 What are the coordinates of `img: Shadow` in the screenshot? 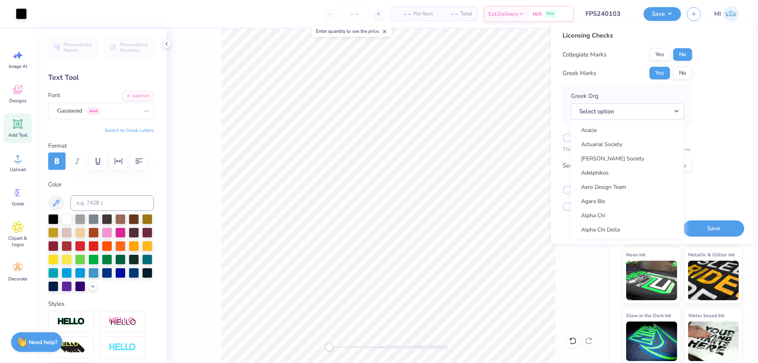 It's located at (122, 322).